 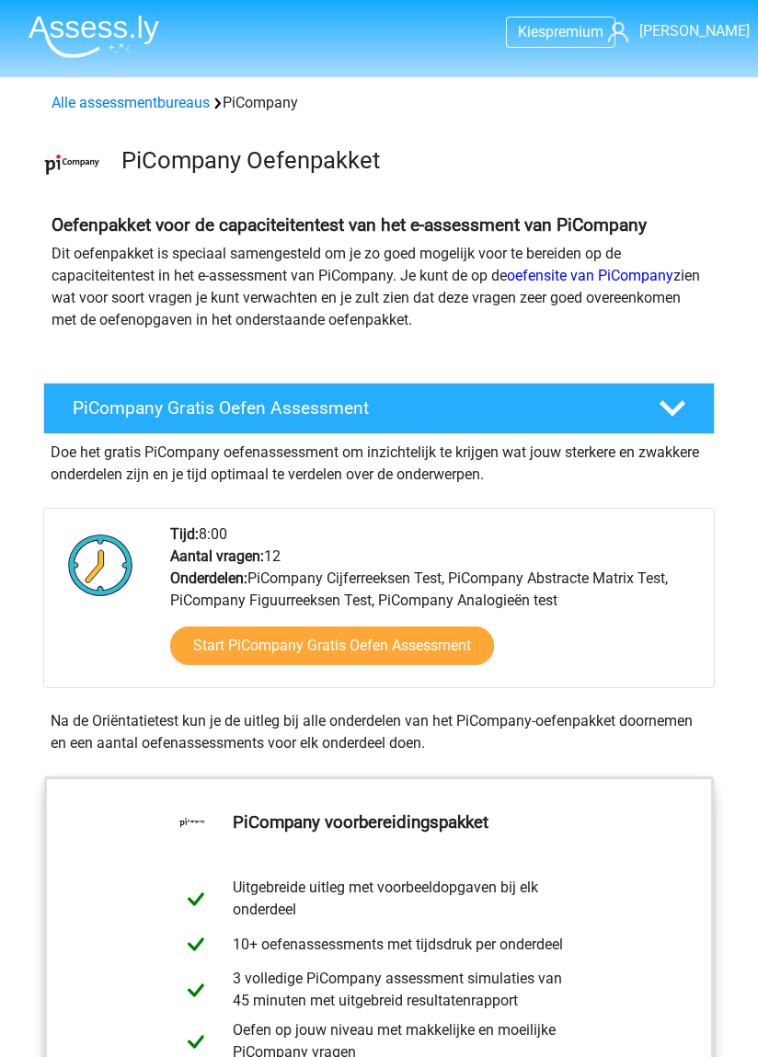 What do you see at coordinates (217, 556) in the screenshot?
I see `b: Aantal vragen:` at bounding box center [217, 556].